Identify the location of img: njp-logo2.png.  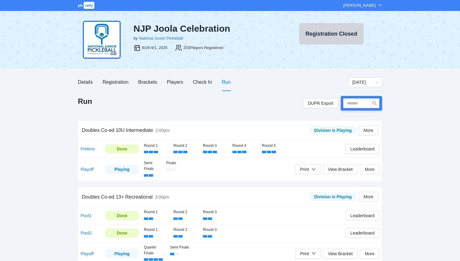
(102, 40).